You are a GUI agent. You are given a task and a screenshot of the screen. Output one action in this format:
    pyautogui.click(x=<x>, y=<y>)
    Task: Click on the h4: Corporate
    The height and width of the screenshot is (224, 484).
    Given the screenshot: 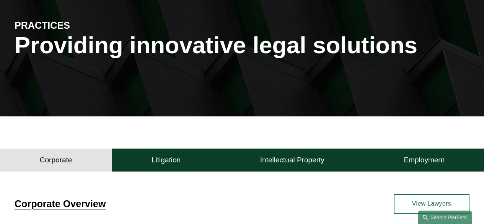 What is the action you would take?
    pyautogui.click(x=56, y=160)
    